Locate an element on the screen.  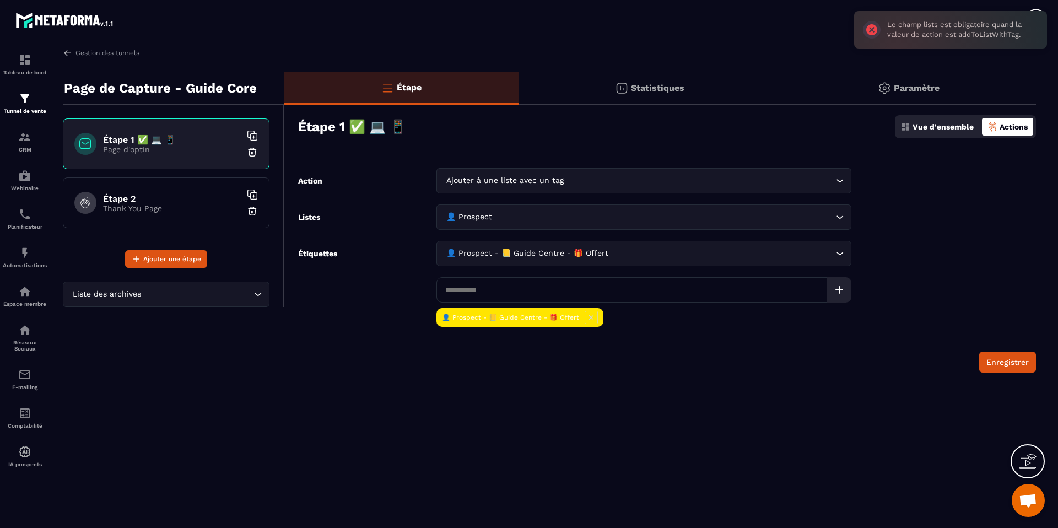
label: Action is located at coordinates (310, 181).